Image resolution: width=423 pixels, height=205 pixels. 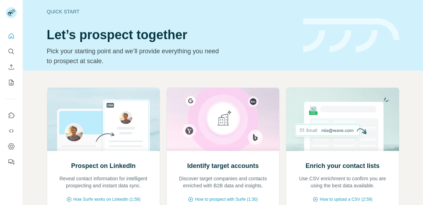 What do you see at coordinates (223, 119) in the screenshot?
I see `img: Identify target accounts` at bounding box center [223, 119].